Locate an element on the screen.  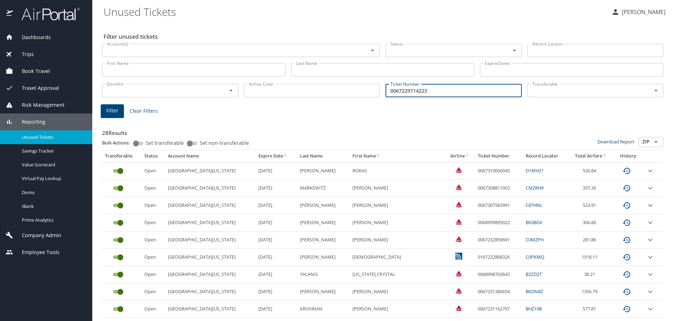
td: 526.84 is located at coordinates (591, 170).